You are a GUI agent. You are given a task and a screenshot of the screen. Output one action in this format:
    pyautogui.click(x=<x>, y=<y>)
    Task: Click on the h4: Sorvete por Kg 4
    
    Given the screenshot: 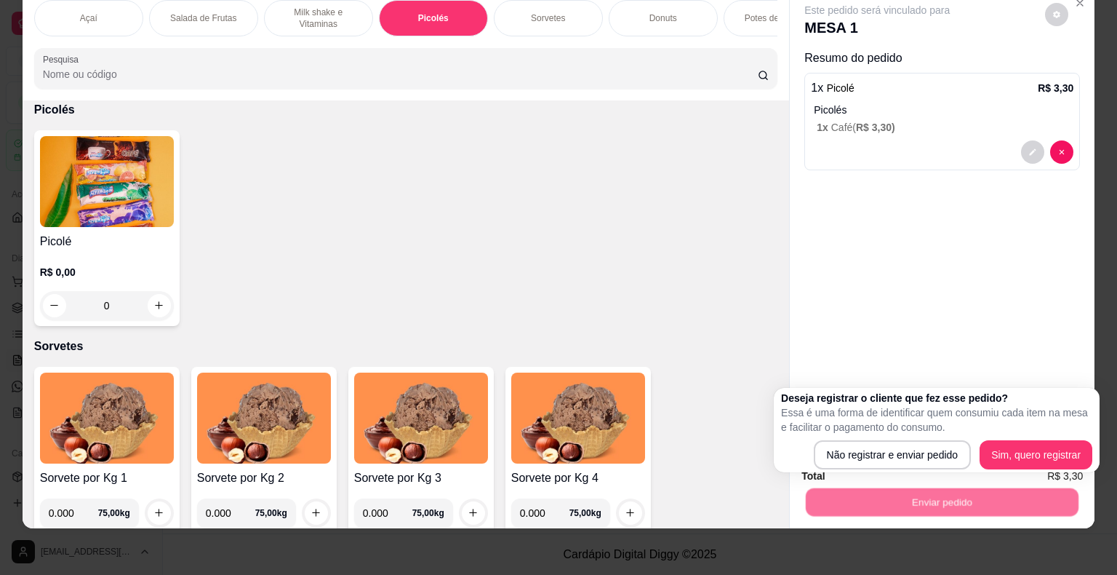 What is the action you would take?
    pyautogui.click(x=578, y=478)
    